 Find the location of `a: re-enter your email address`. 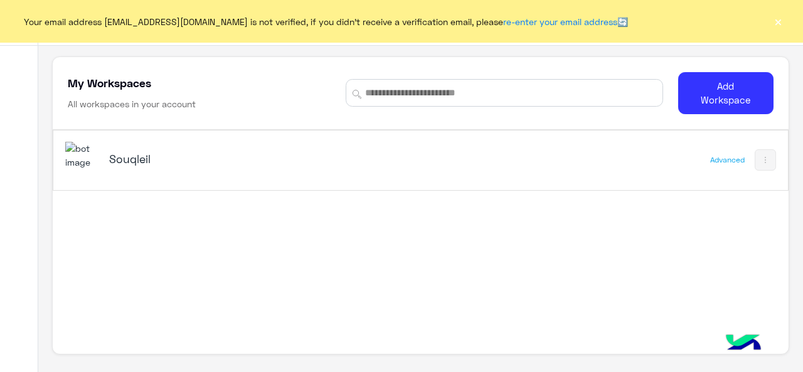

a: re-enter your email address is located at coordinates (560, 21).